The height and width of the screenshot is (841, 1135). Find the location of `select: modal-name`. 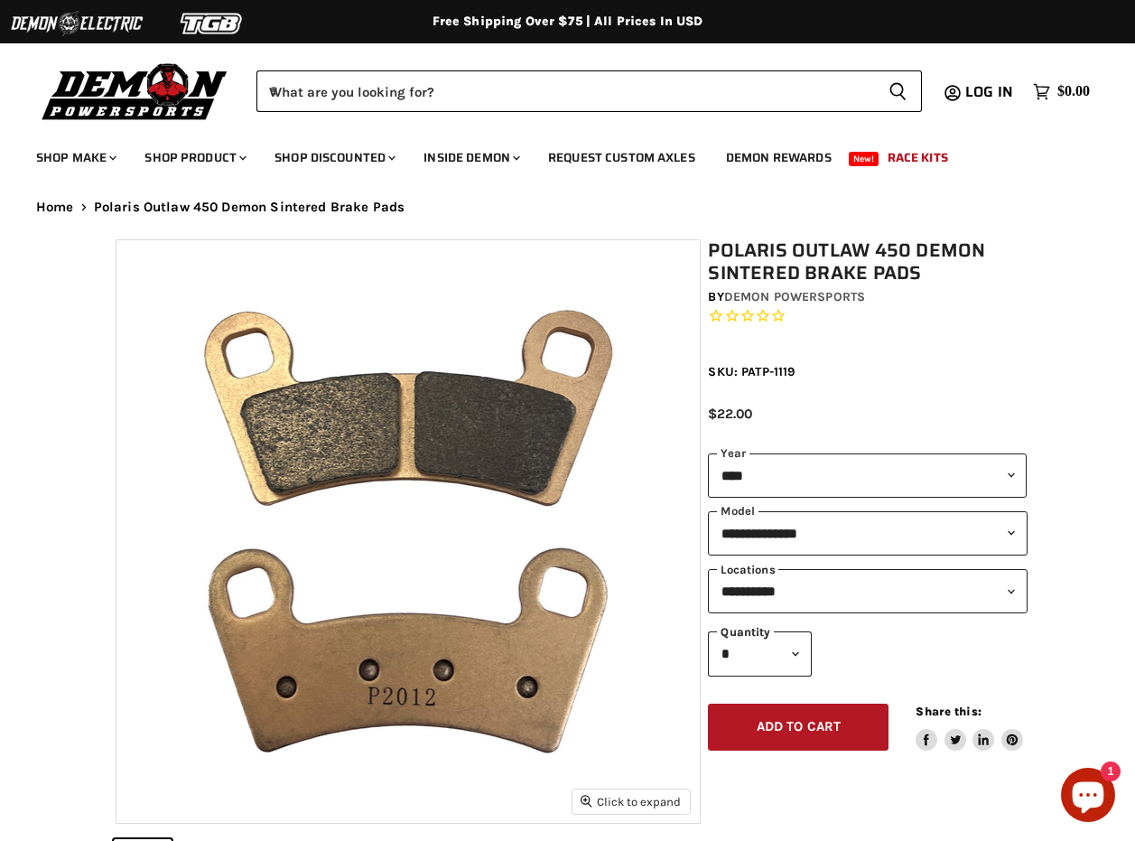

select: modal-name is located at coordinates (867, 533).